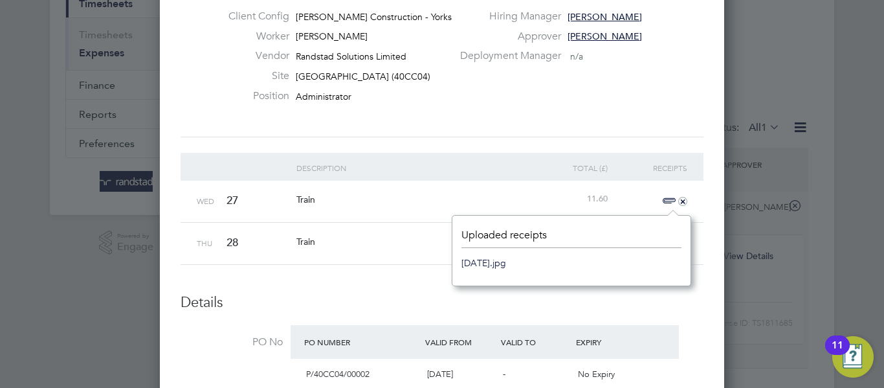 This screenshot has width=884, height=388. I want to click on label: Worker, so click(254, 36).